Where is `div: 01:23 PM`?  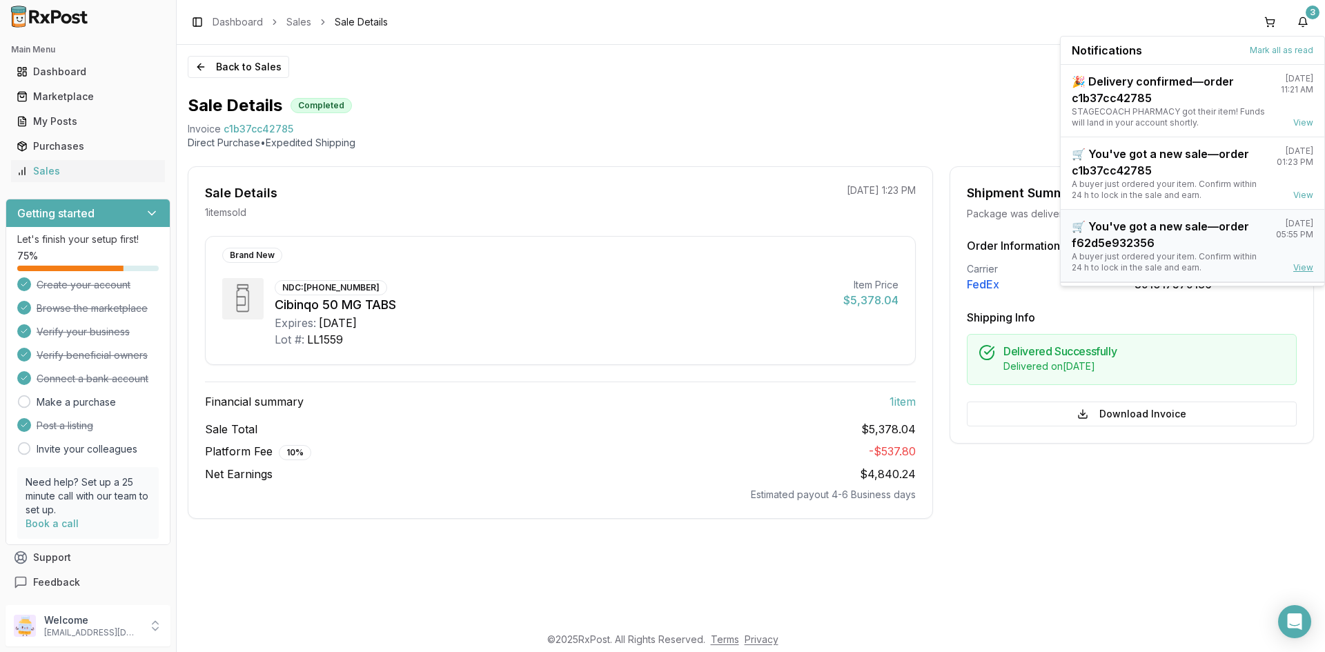
div: 01:23 PM is located at coordinates (1295, 162).